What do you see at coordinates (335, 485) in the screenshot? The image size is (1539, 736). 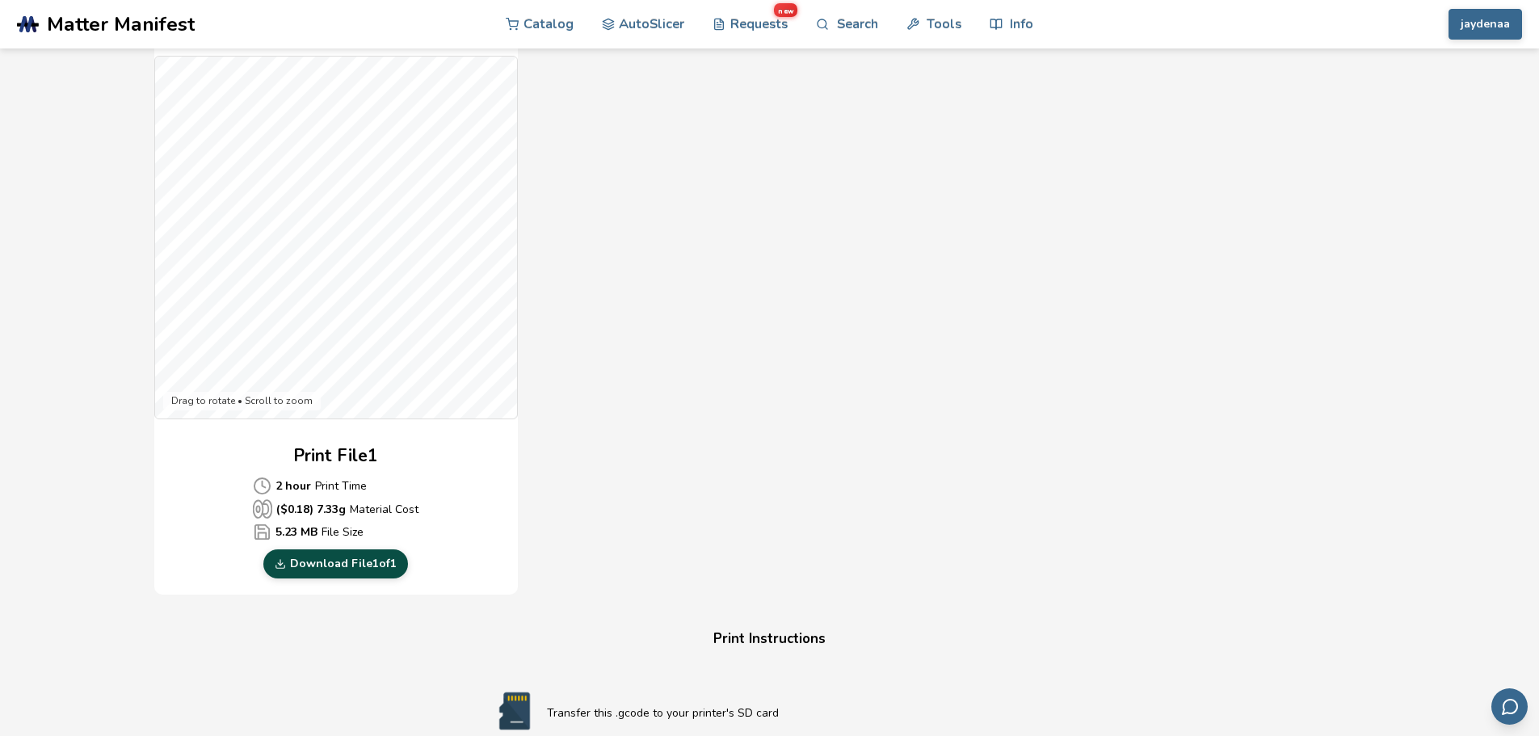 I see `p: Print Time` at bounding box center [335, 485].